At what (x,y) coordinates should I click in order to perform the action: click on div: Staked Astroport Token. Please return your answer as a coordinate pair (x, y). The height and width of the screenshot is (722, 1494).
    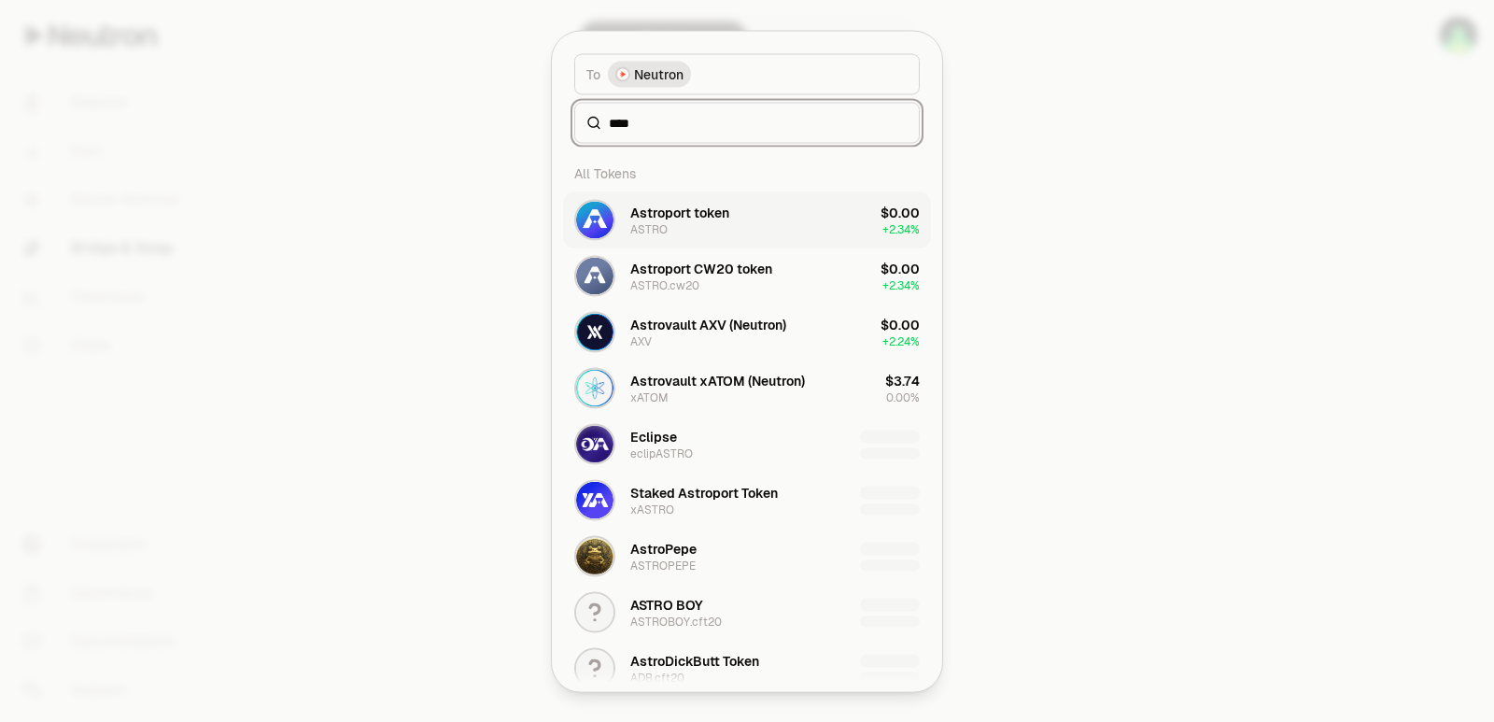
    Looking at the image, I should click on (704, 492).